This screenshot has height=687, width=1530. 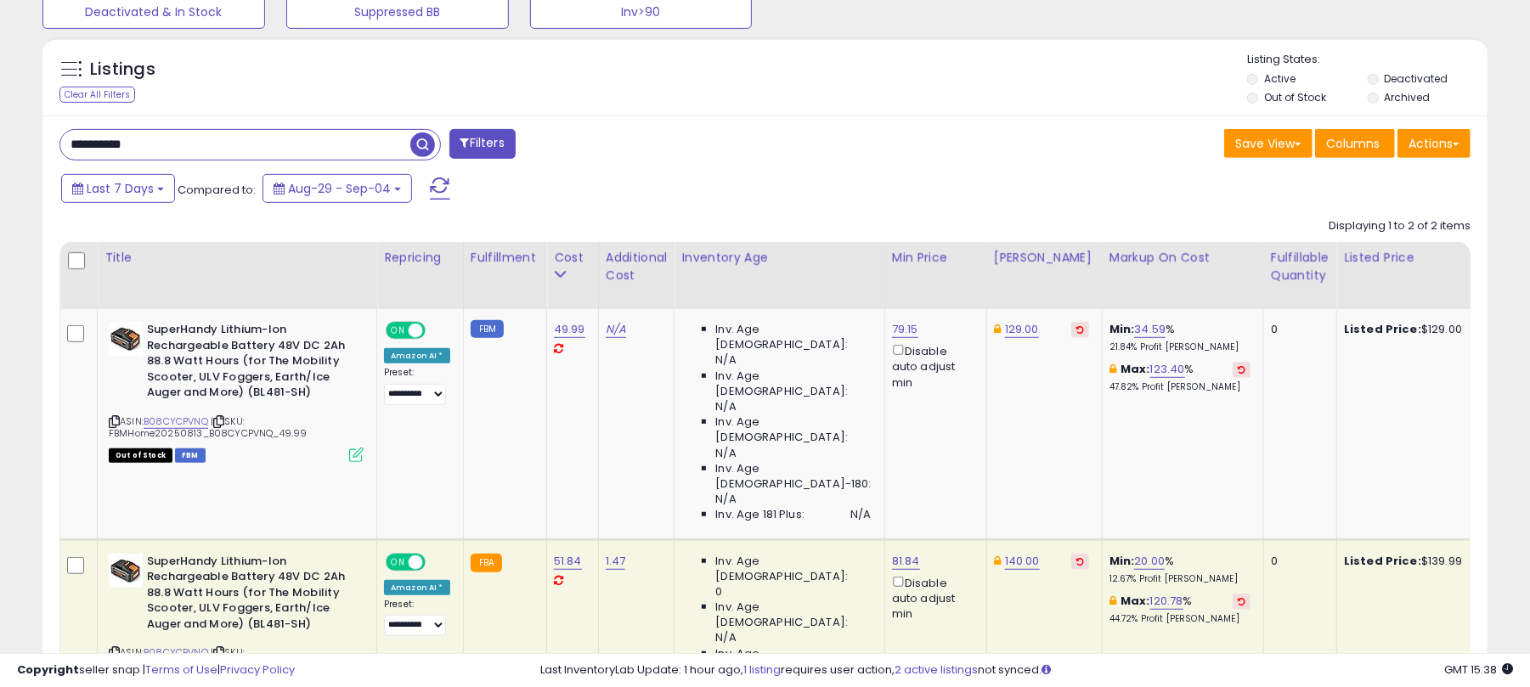 I want to click on div: Repricing, so click(x=420, y=257).